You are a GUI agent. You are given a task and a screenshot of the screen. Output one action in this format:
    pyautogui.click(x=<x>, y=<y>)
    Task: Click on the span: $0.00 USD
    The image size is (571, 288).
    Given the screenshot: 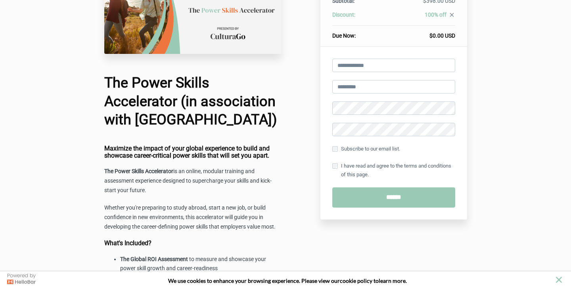 What is the action you would take?
    pyautogui.click(x=442, y=36)
    